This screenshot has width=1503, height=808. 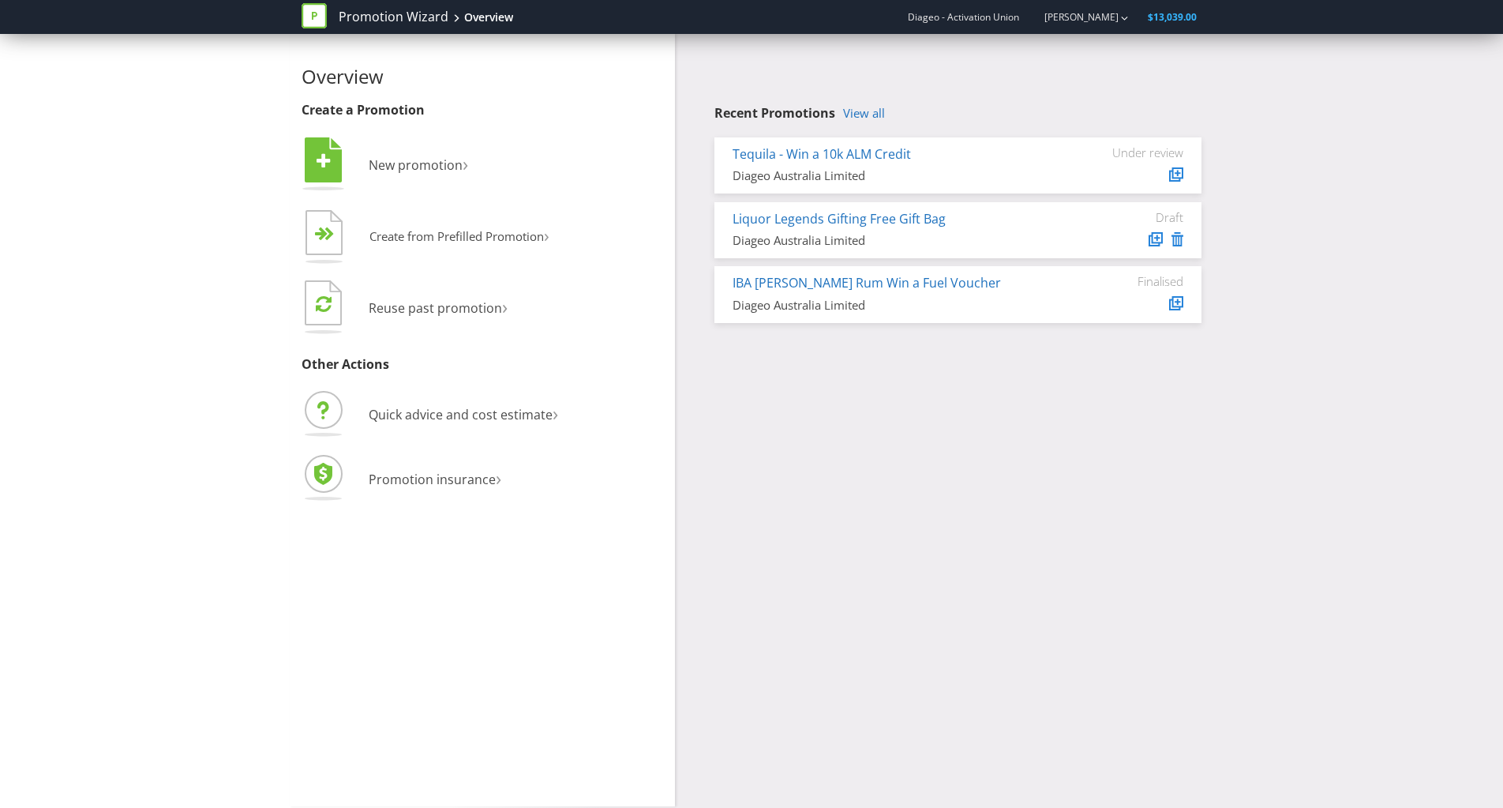 What do you see at coordinates (775, 113) in the screenshot?
I see `span: Recent Promotions` at bounding box center [775, 113].